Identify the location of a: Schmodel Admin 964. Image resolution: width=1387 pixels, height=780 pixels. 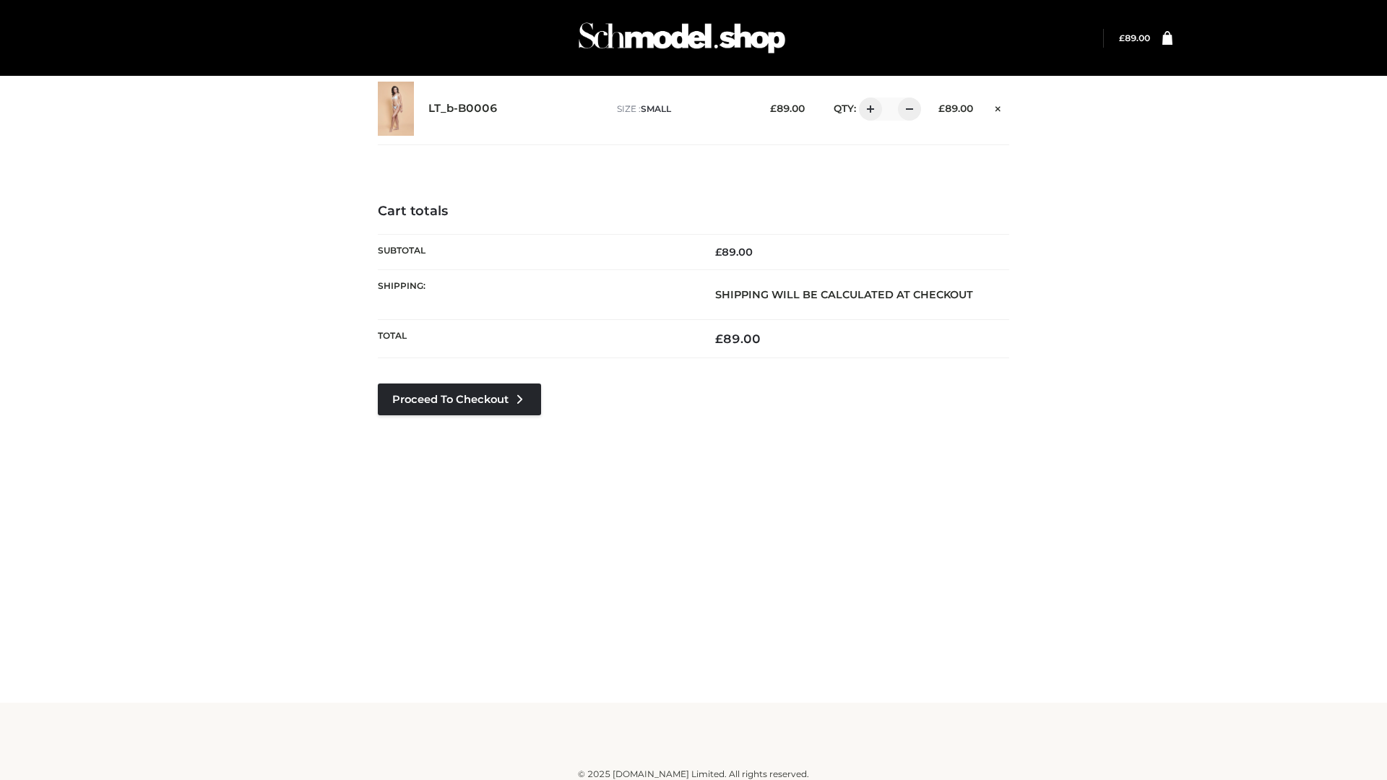
(682, 38).